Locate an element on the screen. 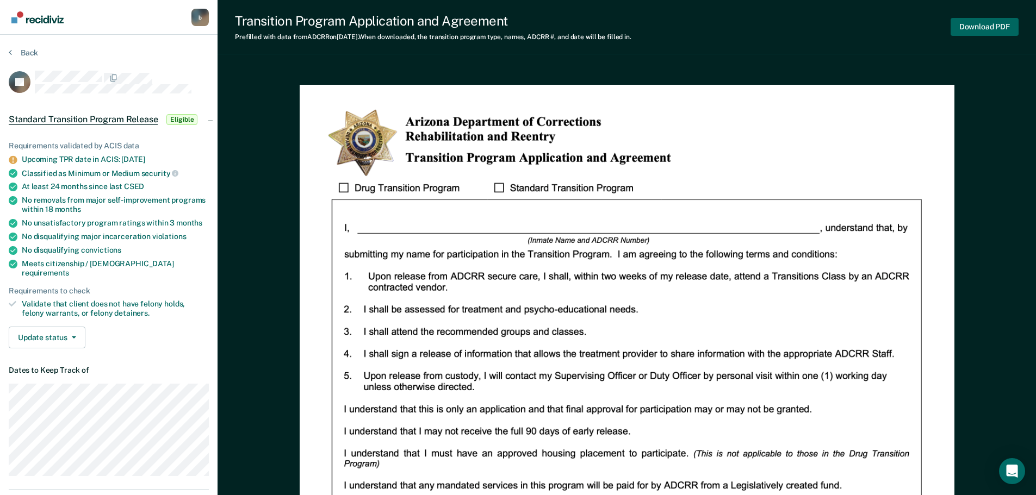  div: Requirements validated by ACIS data is located at coordinates (109, 146).